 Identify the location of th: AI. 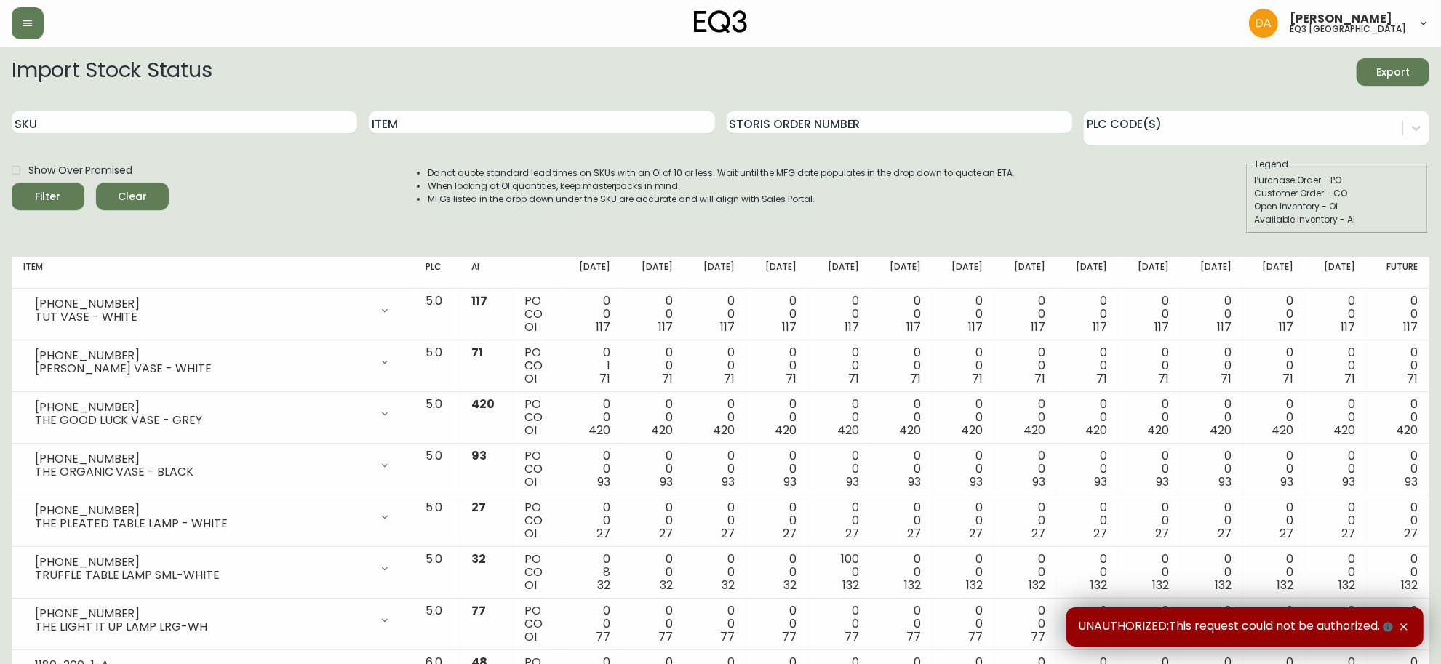
(486, 273).